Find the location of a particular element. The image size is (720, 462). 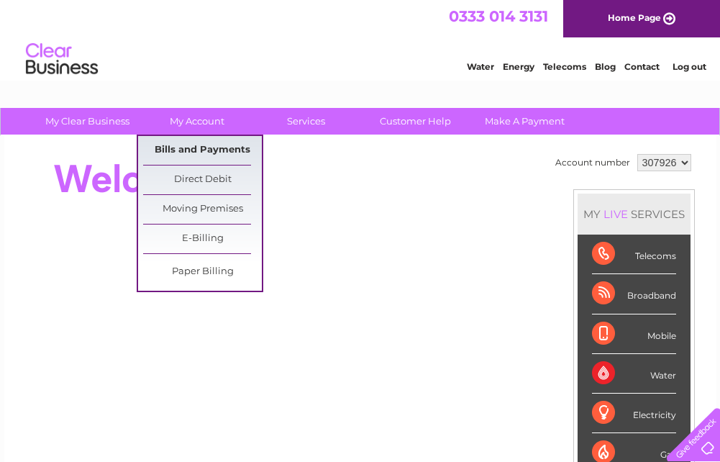

a: My Clear Business is located at coordinates (87, 121).